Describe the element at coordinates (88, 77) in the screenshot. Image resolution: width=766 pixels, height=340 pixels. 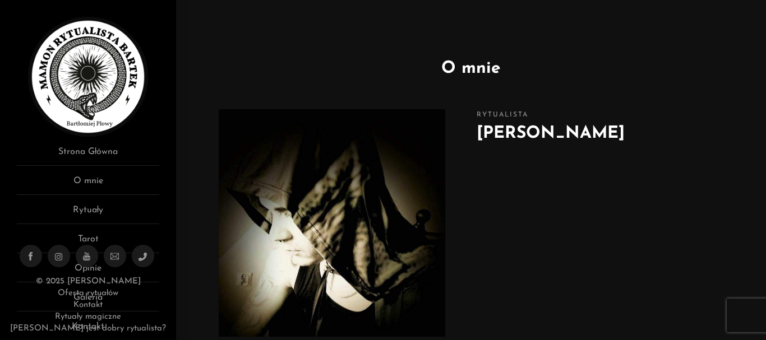
I see `img: Rytualista Bartek` at that location.